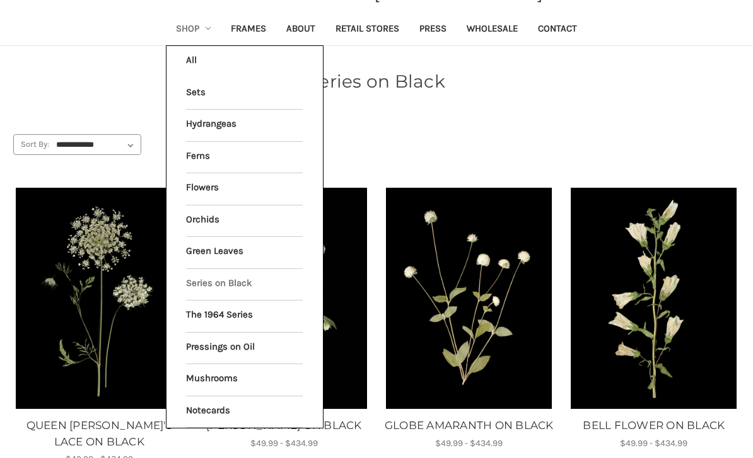 The width and height of the screenshot is (753, 458). I want to click on a: Flowers, so click(244, 190).